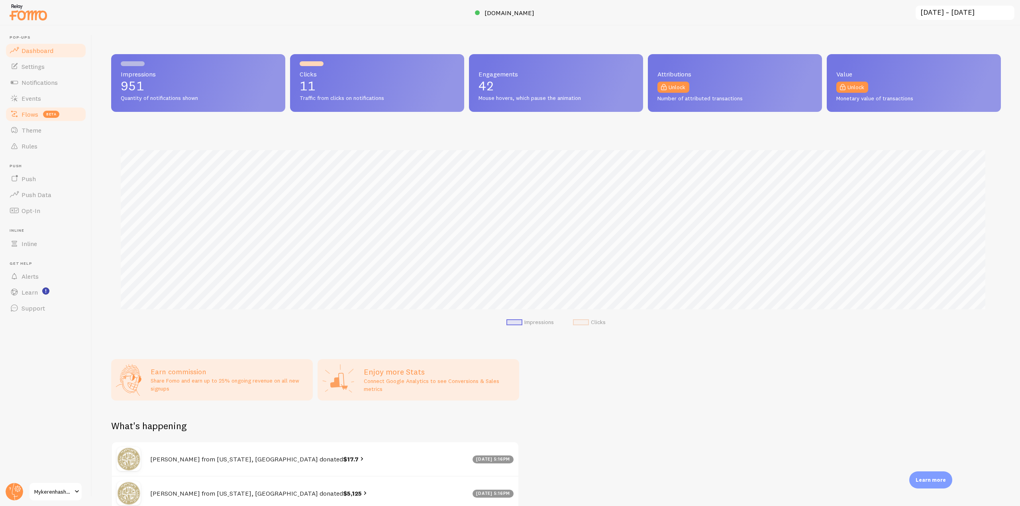  What do you see at coordinates (377, 98) in the screenshot?
I see `span: Traffic from clicks on notifications` at bounding box center [377, 98].